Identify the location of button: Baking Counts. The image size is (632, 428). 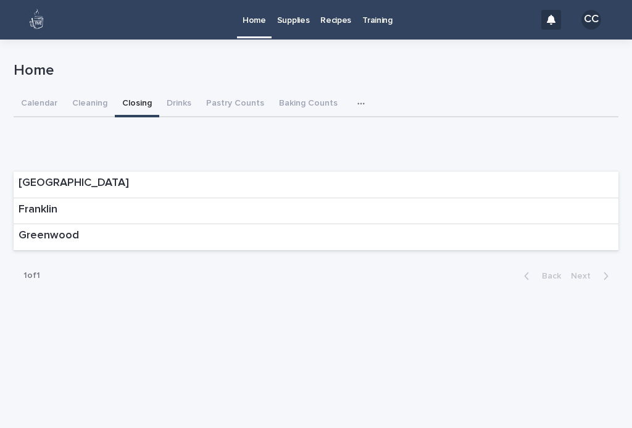
(308, 104).